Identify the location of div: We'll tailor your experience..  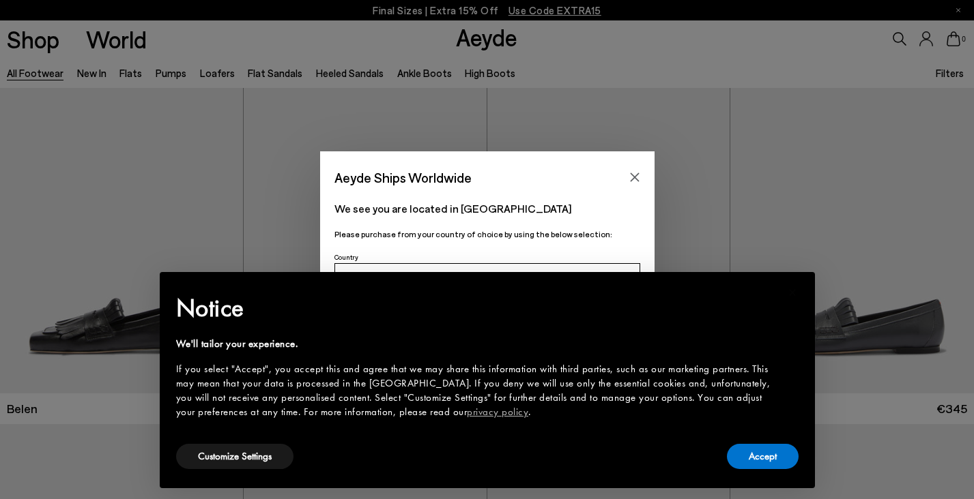
(476, 344).